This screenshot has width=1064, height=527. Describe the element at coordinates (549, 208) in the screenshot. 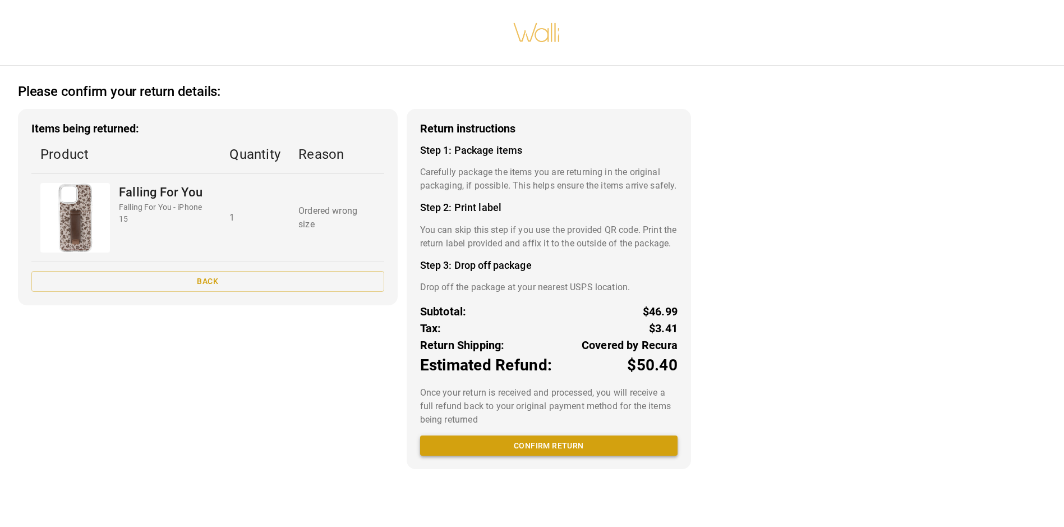

I see `h4: Step 2: Print label` at that location.